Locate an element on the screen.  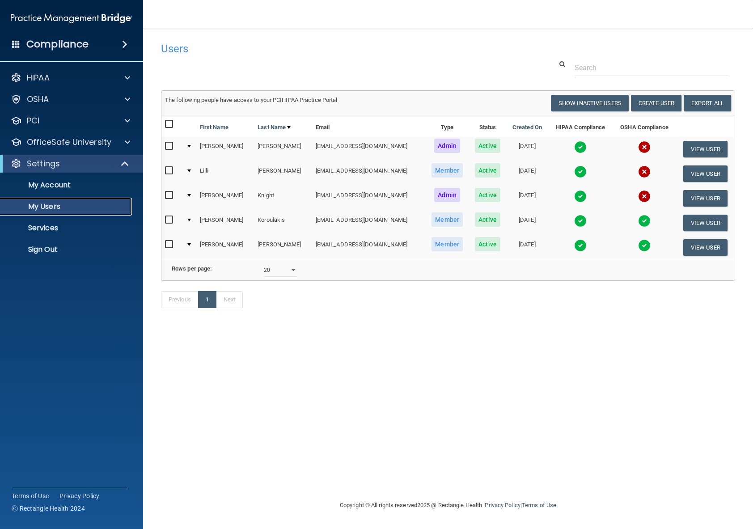
a: HIPAA is located at coordinates (70, 78).